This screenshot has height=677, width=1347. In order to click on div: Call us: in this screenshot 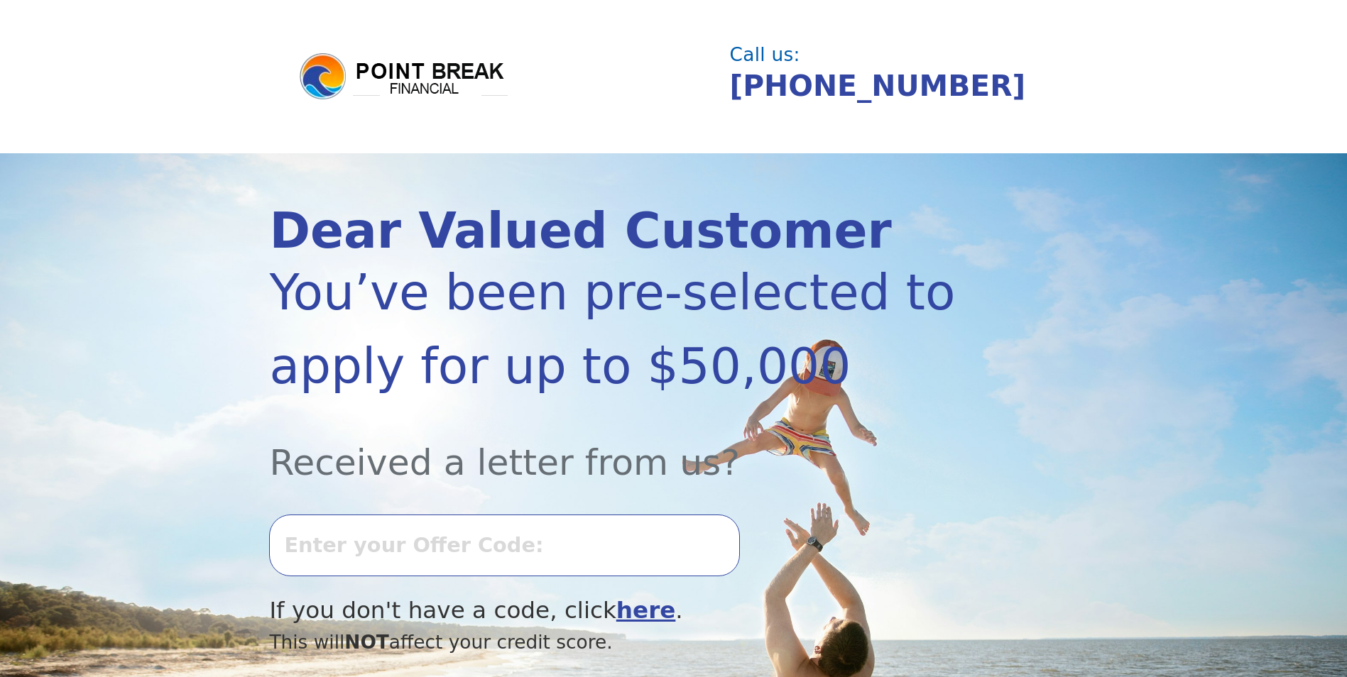, I will do `click(898, 55)`.